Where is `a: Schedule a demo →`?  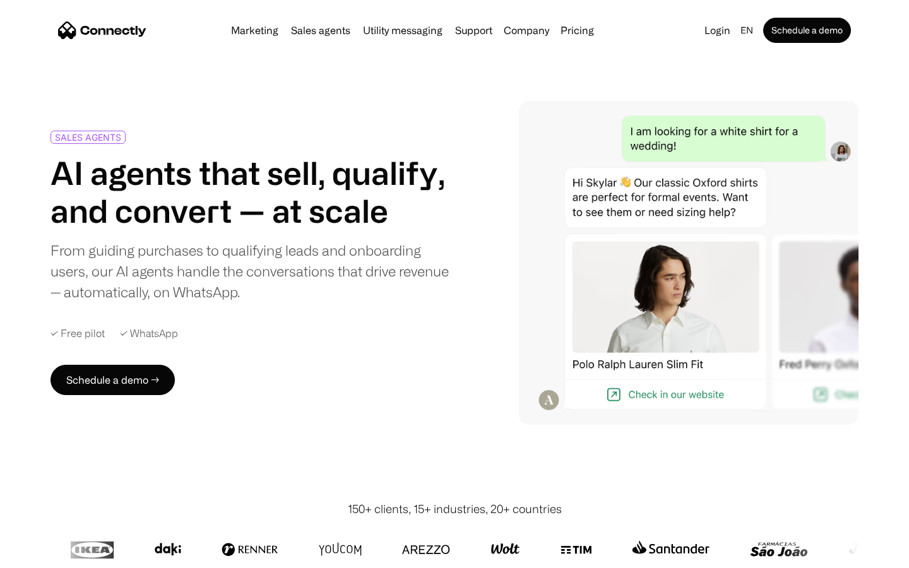 a: Schedule a demo → is located at coordinates (112, 380).